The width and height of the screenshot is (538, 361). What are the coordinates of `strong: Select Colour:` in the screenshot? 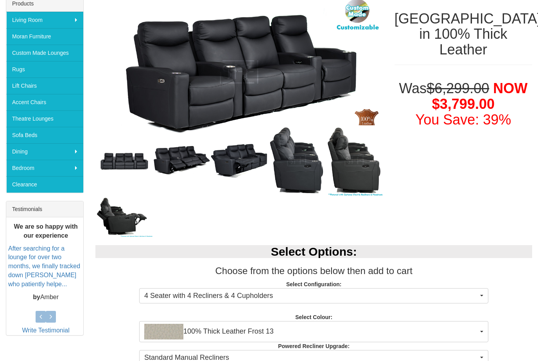 It's located at (314, 317).